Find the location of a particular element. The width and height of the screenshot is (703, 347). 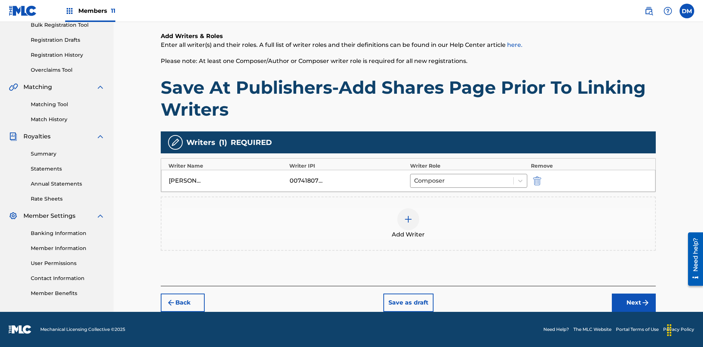

img: f7272a7cc735f4ea7f67.svg is located at coordinates (646, 303).